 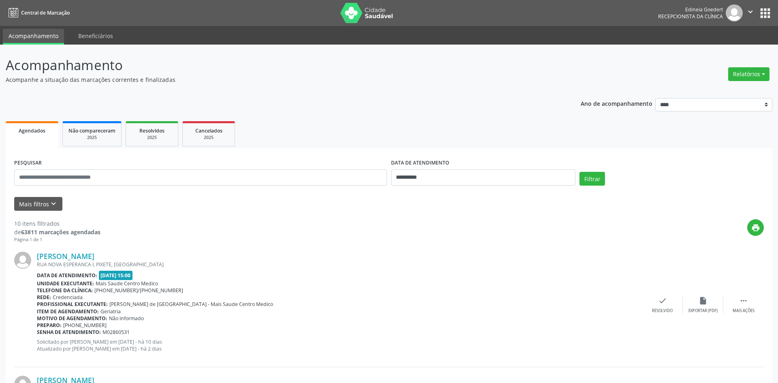 I want to click on b: Data de atendimento:, so click(x=67, y=275).